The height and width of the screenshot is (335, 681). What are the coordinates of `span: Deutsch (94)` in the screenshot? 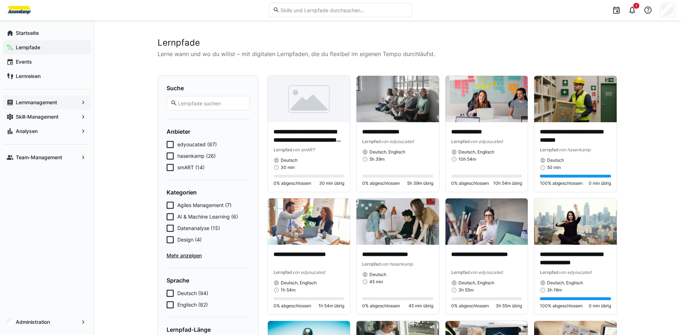 It's located at (193, 293).